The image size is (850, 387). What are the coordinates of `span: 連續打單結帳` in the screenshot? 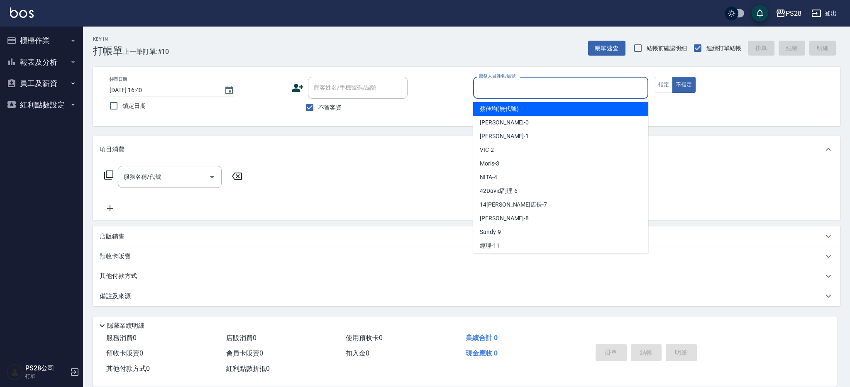 It's located at (723, 48).